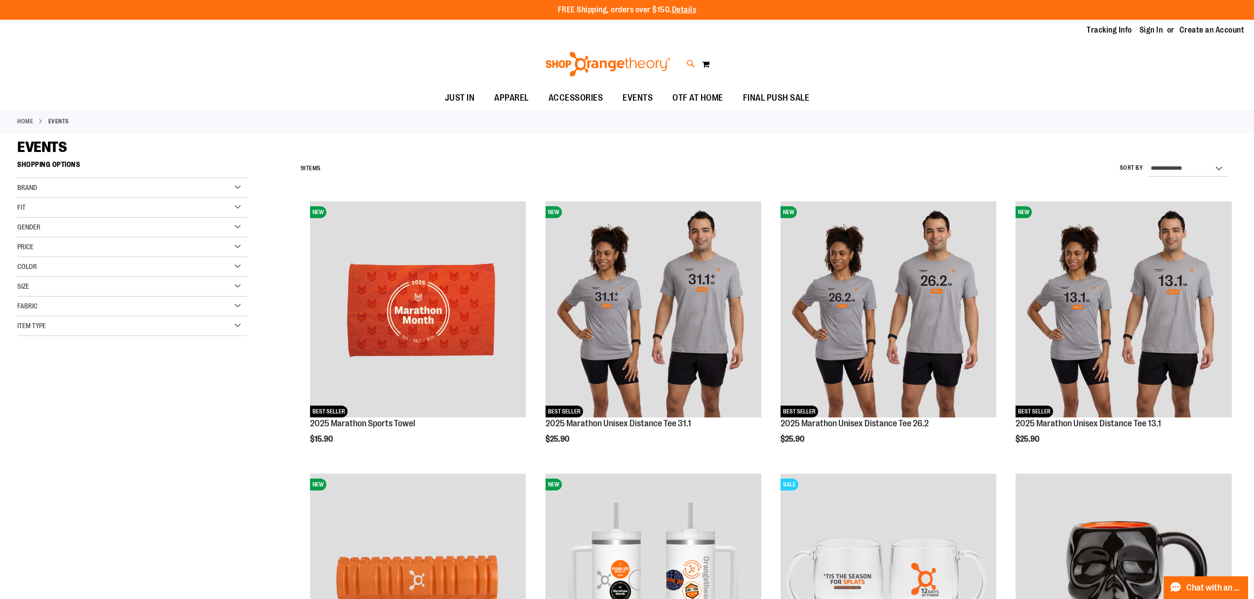 This screenshot has width=1254, height=599. What do you see at coordinates (888, 310) in the screenshot?
I see `a: 2025 Marathon Unisex Distance Tee 26.2NEWBEST SELLER` at bounding box center [888, 310].